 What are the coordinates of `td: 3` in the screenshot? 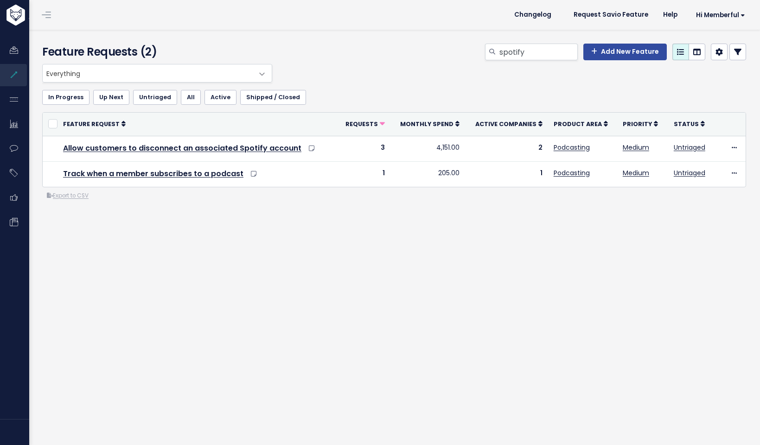 It's located at (364, 148).